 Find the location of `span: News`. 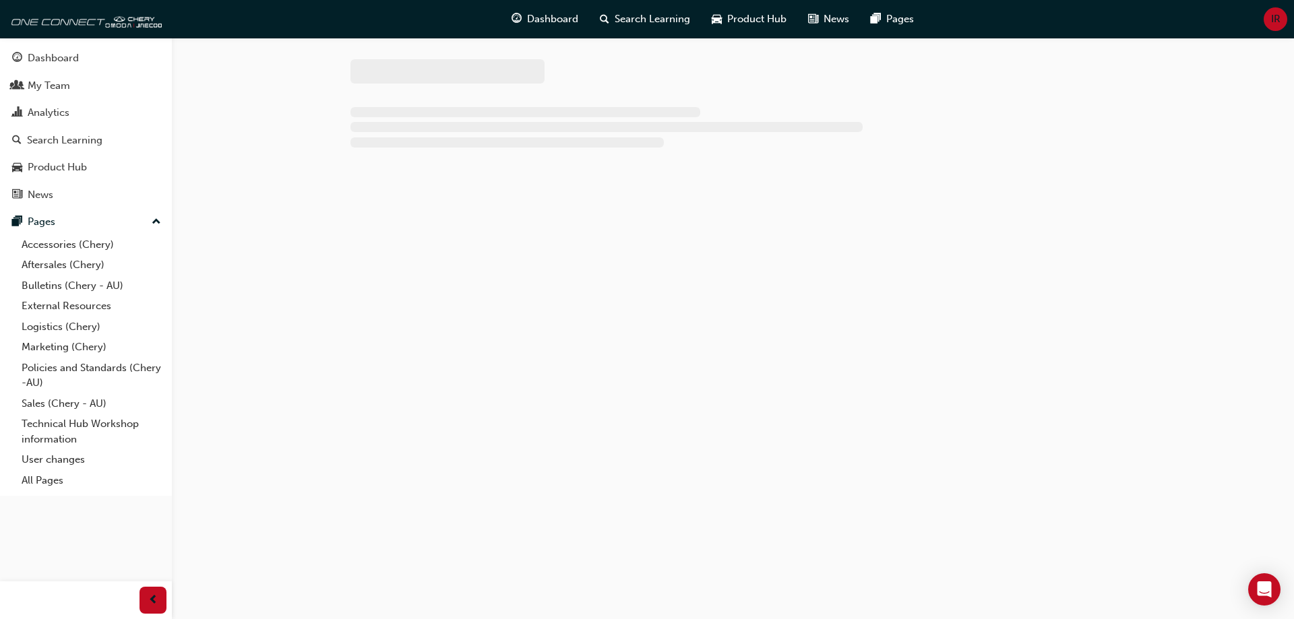

span: News is located at coordinates (836, 19).